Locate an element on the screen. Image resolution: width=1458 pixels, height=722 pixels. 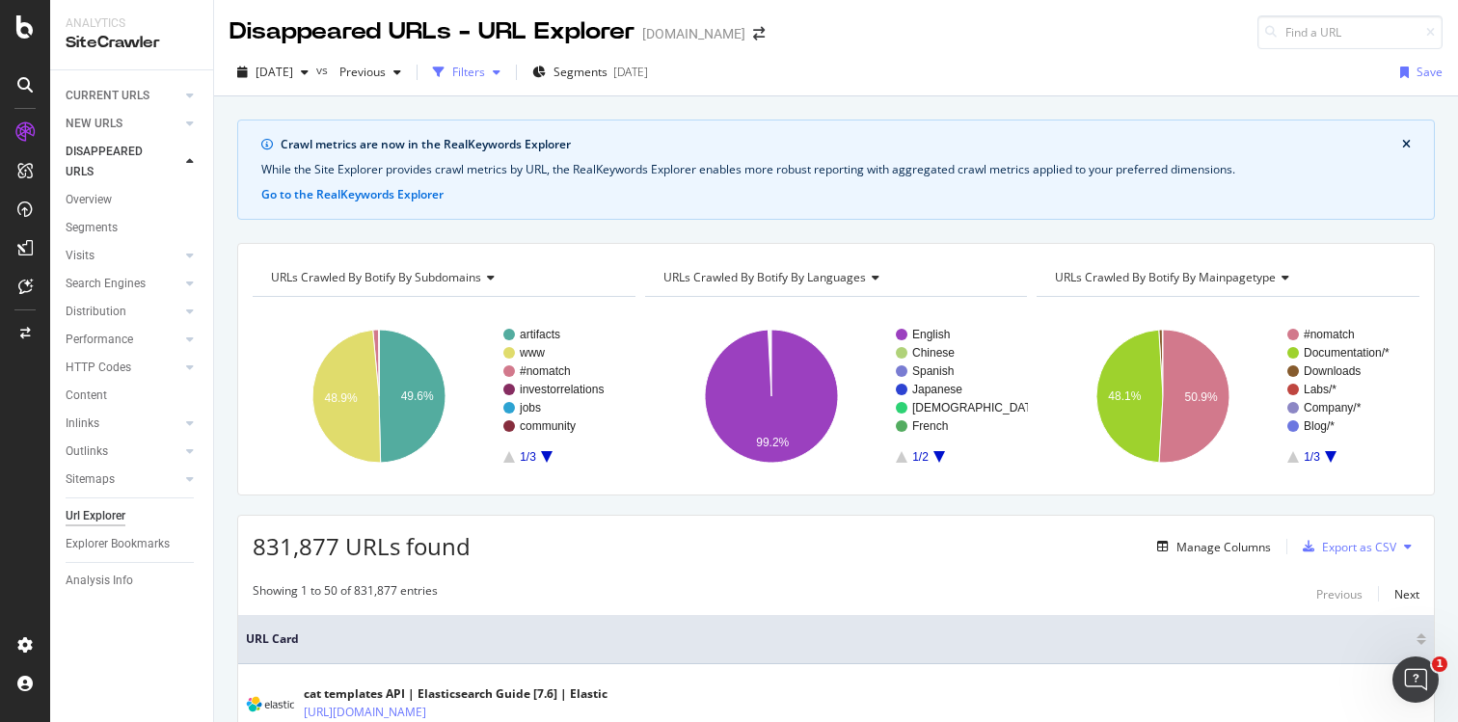
a: NEW URLS is located at coordinates (122, 123).